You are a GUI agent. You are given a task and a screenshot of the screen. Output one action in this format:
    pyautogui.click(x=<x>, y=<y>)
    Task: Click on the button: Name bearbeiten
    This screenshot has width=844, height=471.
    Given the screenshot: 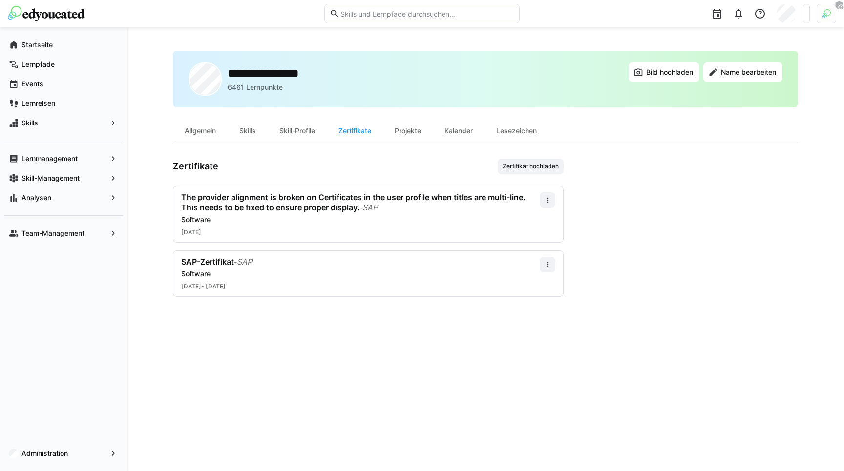 What is the action you would take?
    pyautogui.click(x=743, y=72)
    